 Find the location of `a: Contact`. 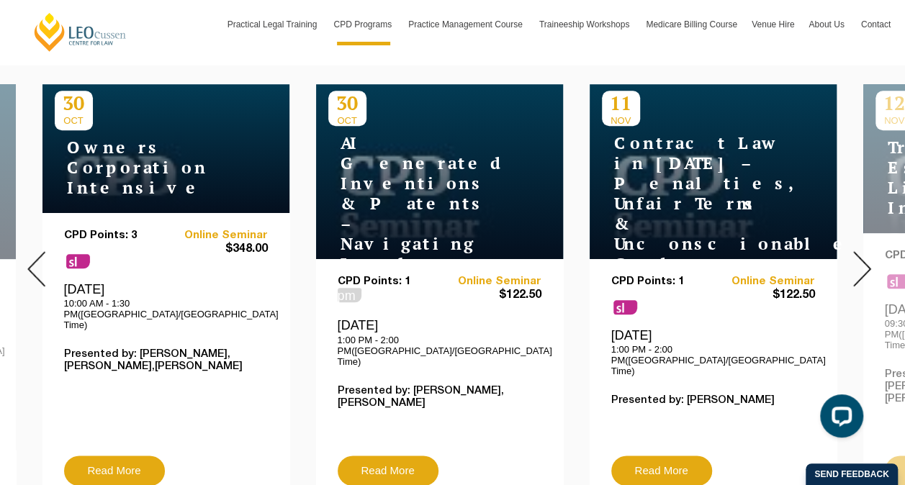

a: Contact is located at coordinates (876, 24).